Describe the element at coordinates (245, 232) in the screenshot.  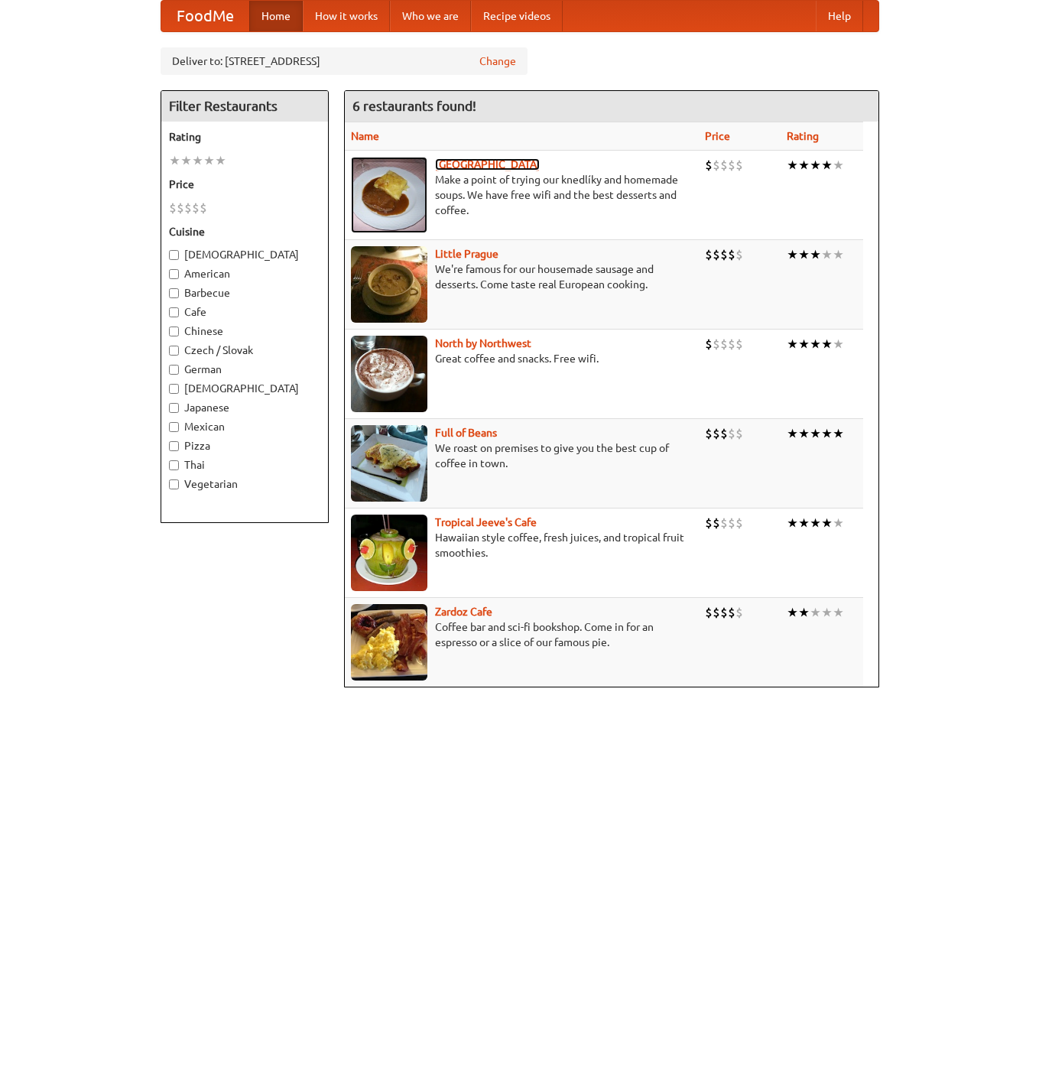
I see `h5: Cuisine` at that location.